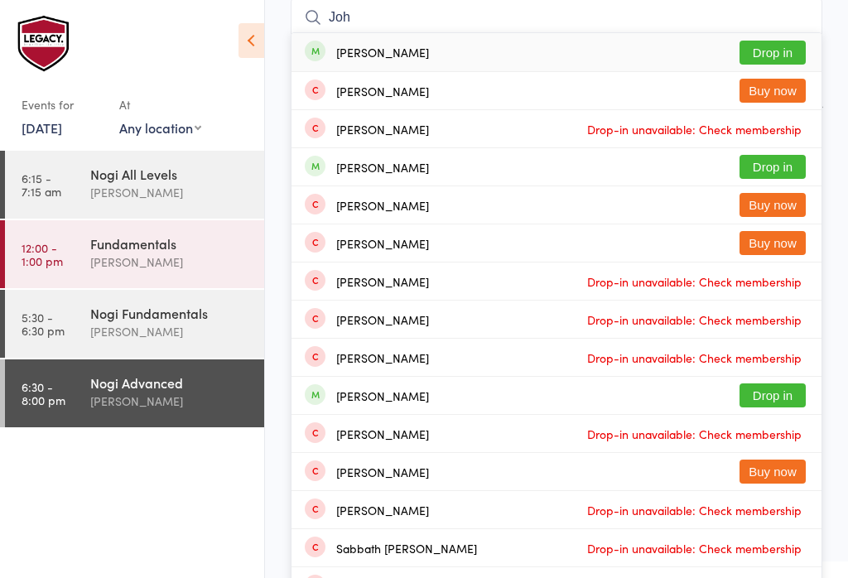 The height and width of the screenshot is (578, 848). I want to click on div: Nogi Fundamentals, so click(170, 313).